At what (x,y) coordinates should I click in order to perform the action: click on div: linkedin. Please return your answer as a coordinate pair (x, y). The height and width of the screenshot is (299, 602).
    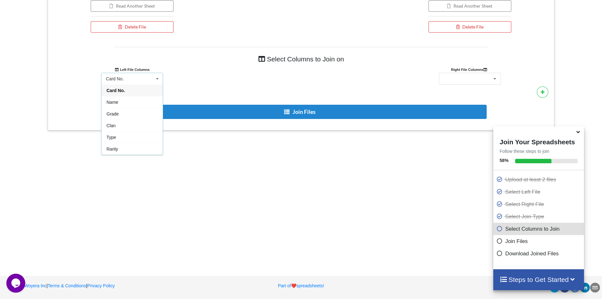
    Looking at the image, I should click on (585, 287).